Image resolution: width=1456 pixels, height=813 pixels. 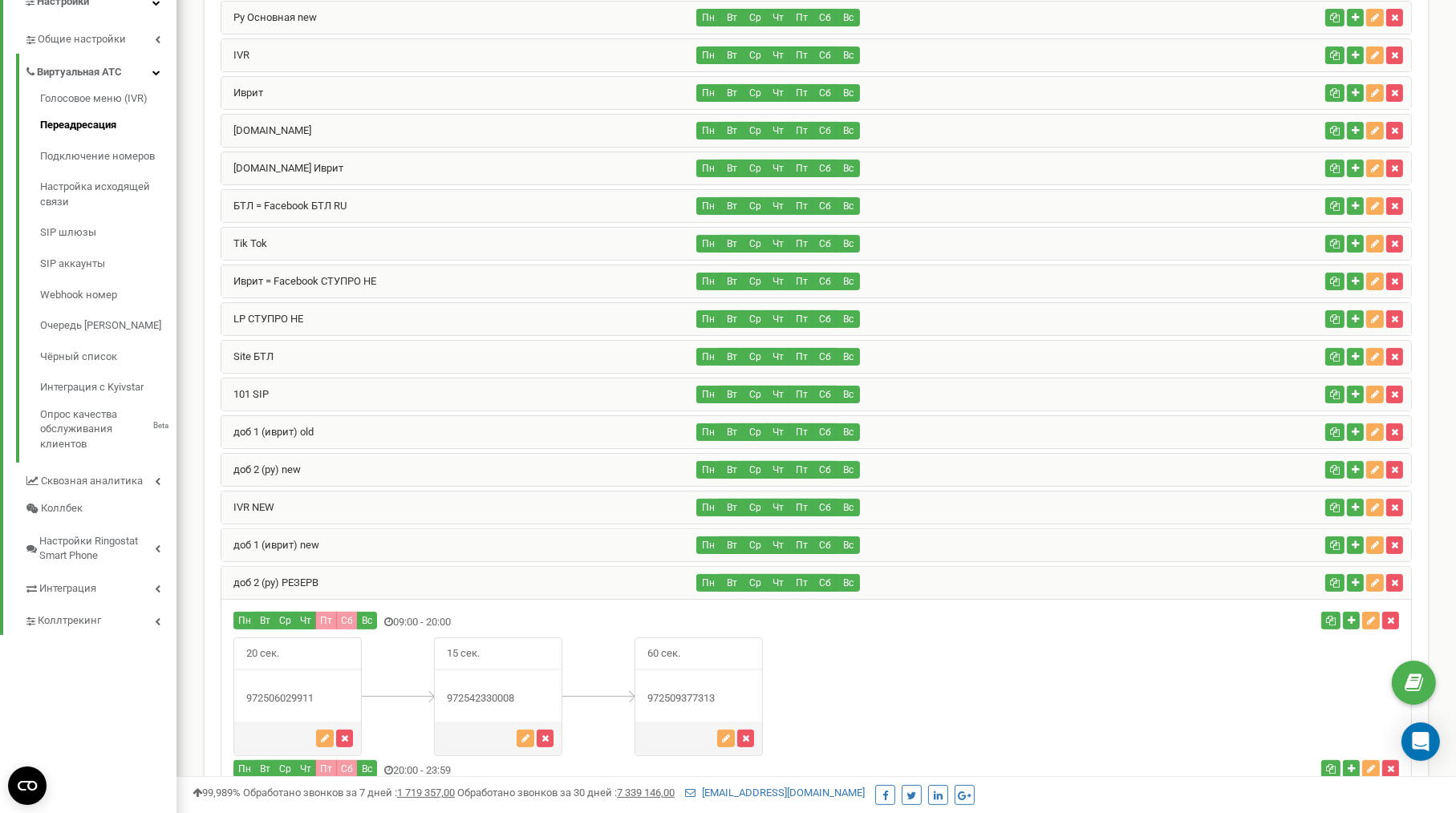 I want to click on span: Коллбек, so click(x=62, y=508).